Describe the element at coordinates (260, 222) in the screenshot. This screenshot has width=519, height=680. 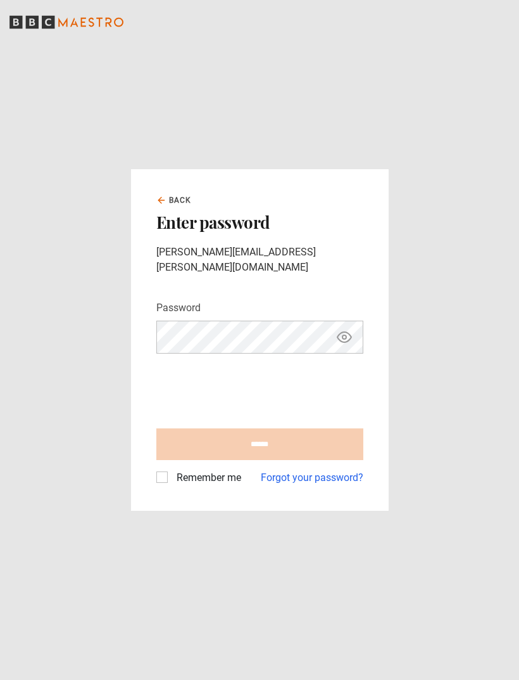
I see `h2: Enter password` at that location.